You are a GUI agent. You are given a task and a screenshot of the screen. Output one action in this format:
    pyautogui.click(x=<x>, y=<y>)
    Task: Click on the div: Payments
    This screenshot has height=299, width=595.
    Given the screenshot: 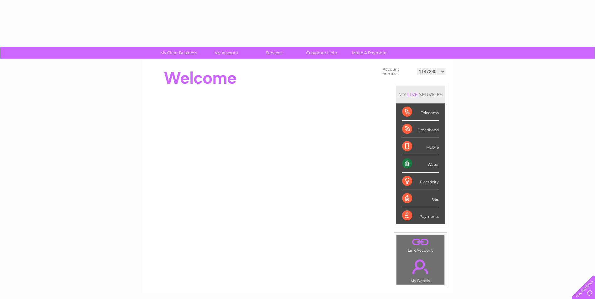 What is the action you would take?
    pyautogui.click(x=420, y=216)
    